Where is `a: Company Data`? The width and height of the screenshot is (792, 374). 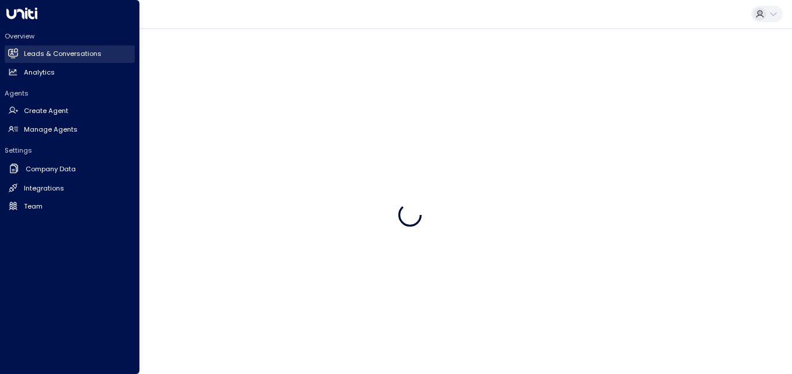 a: Company Data is located at coordinates (69, 169).